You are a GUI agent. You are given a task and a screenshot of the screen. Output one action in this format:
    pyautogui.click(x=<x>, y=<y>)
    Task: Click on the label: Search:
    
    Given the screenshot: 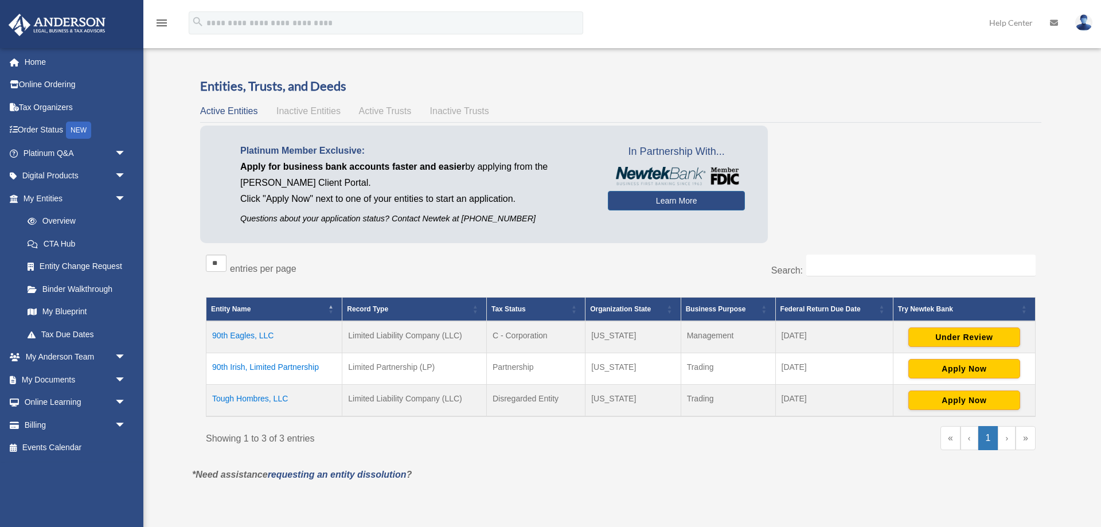 What is the action you would take?
    pyautogui.click(x=787, y=270)
    